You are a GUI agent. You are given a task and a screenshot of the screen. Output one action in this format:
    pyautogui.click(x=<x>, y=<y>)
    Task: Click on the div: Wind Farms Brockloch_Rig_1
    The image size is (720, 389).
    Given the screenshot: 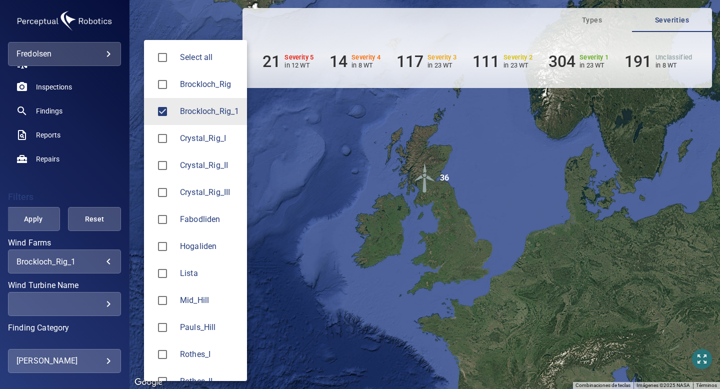 What is the action you would take?
    pyautogui.click(x=209, y=111)
    